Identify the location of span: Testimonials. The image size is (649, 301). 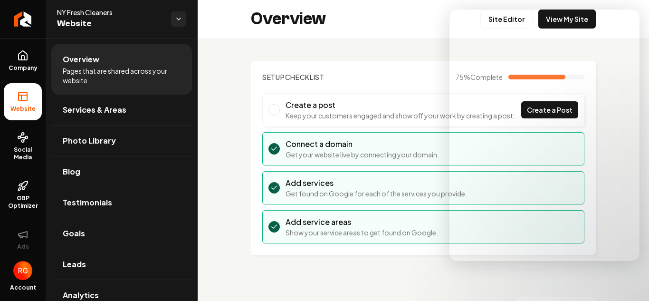
(87, 202).